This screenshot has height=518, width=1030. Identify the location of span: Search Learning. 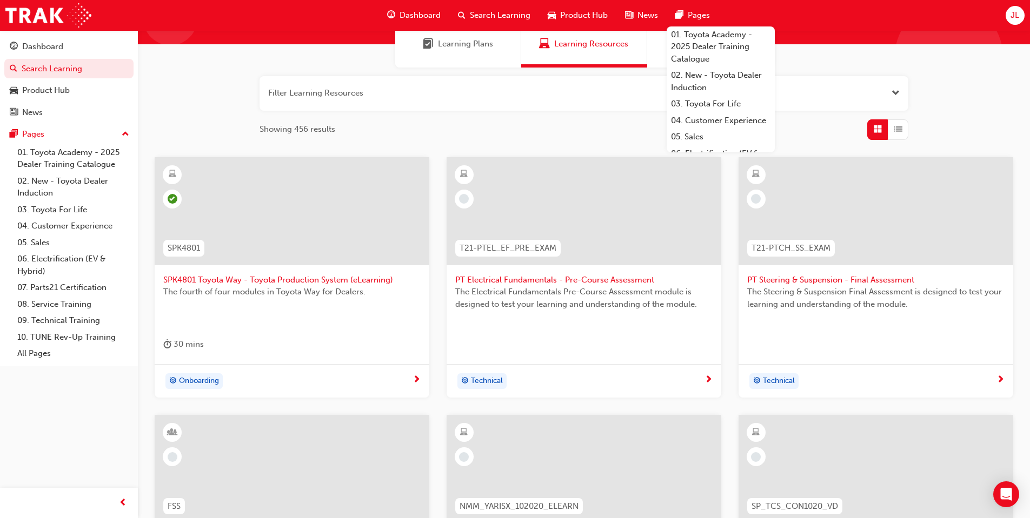
(500, 15).